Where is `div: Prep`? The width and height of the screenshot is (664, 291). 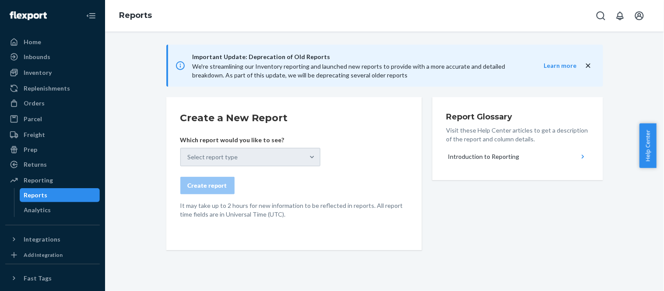
div: Prep is located at coordinates (30, 150).